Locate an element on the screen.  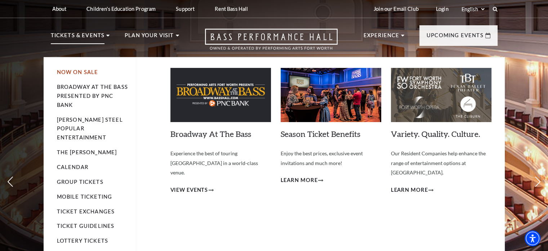
a: Broadway At The Bass is located at coordinates (211, 133).